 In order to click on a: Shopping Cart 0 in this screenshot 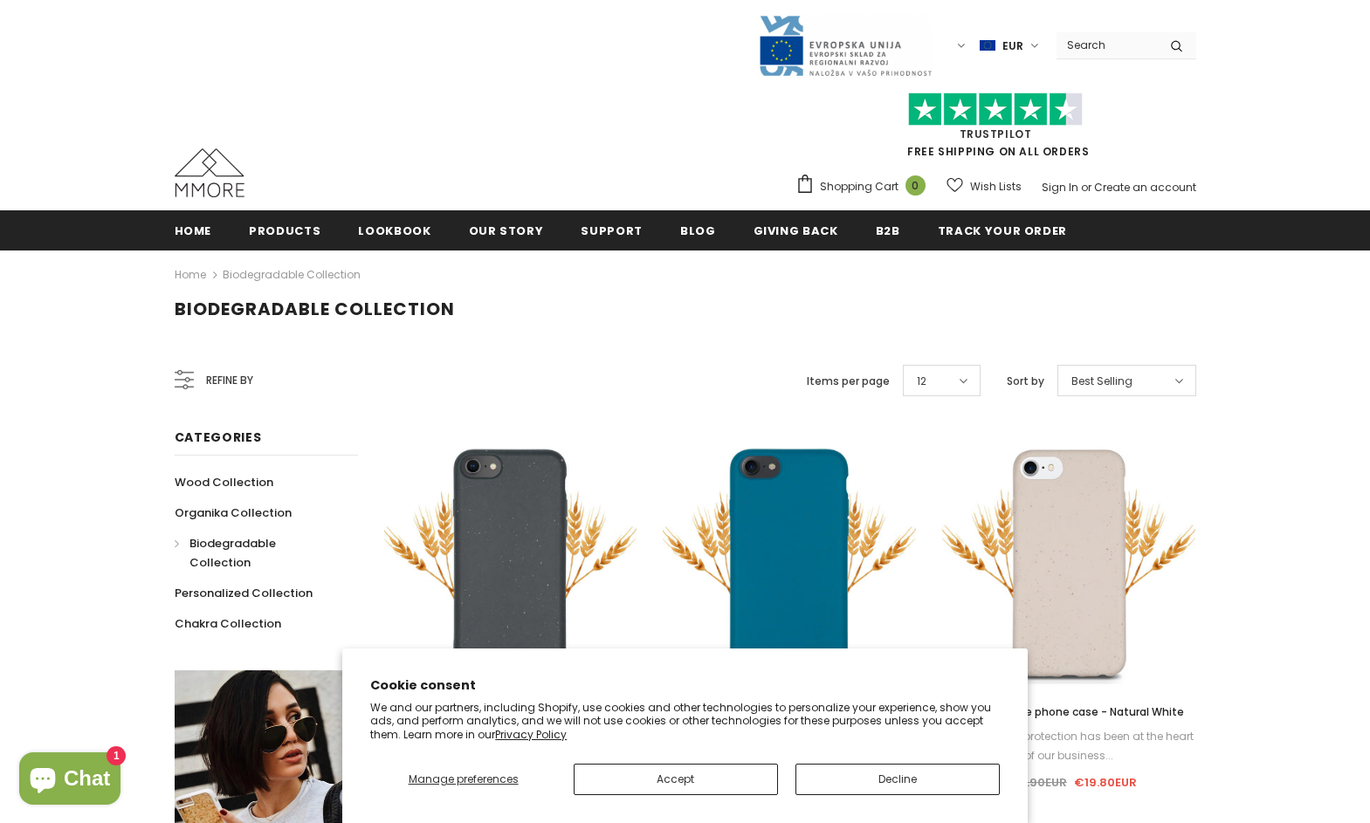, I will do `click(864, 187)`.